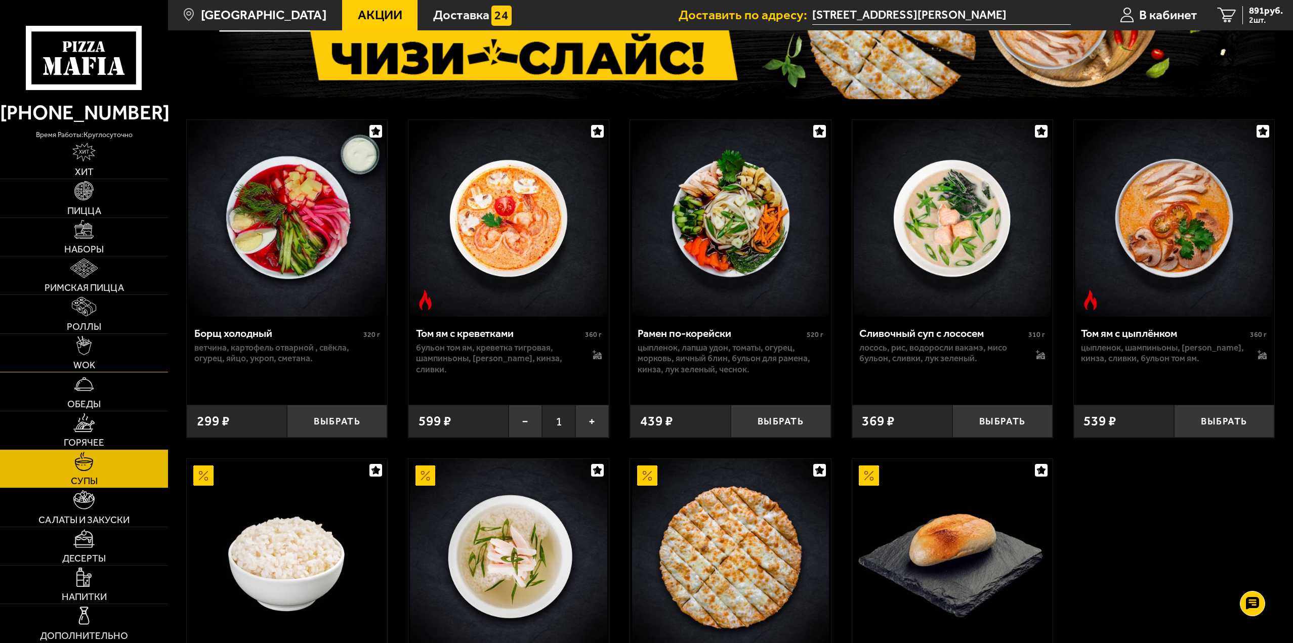 The height and width of the screenshot is (643, 1293). What do you see at coordinates (84, 442) in the screenshot?
I see `span: Горячее` at bounding box center [84, 442].